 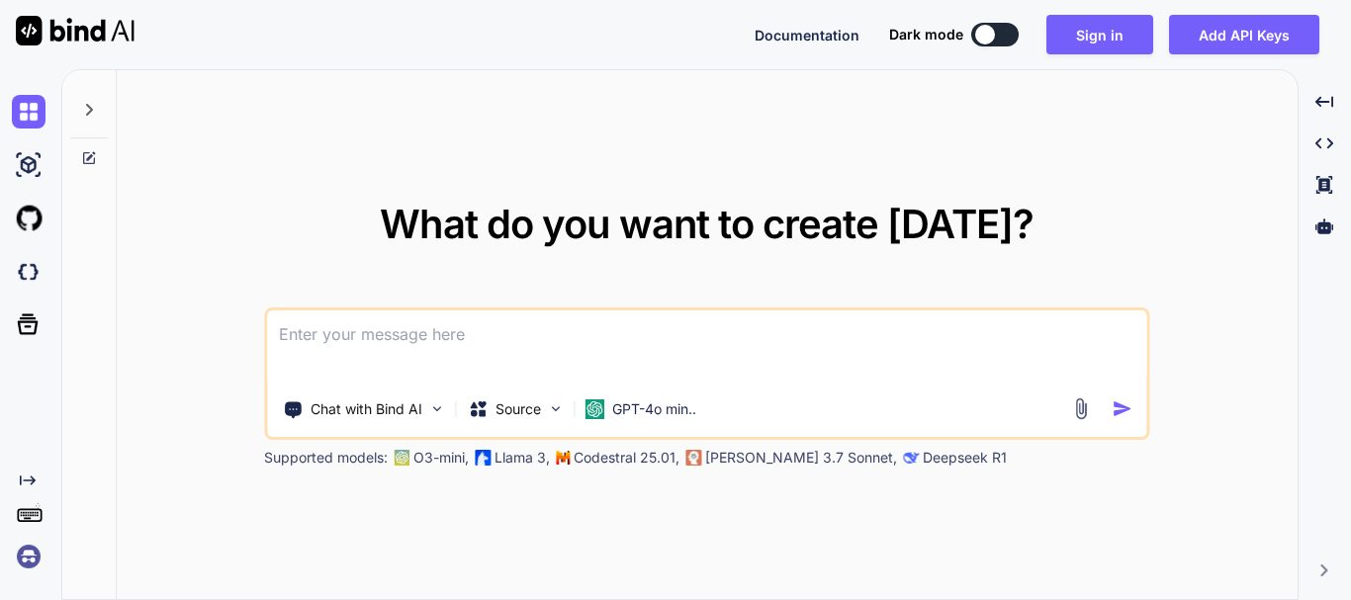 I want to click on img: Llama2, so click(x=483, y=458).